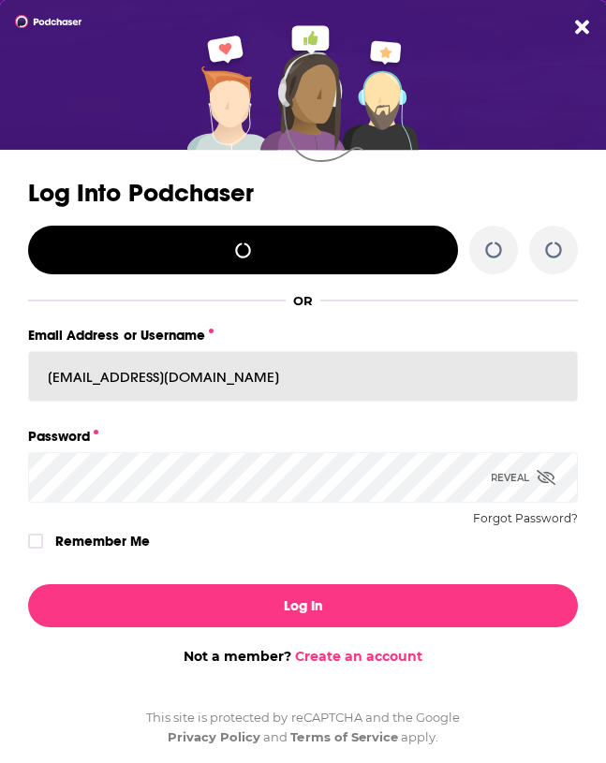 Image resolution: width=606 pixels, height=763 pixels. What do you see at coordinates (526, 519) in the screenshot?
I see `button: Forgot Password?` at bounding box center [526, 519].